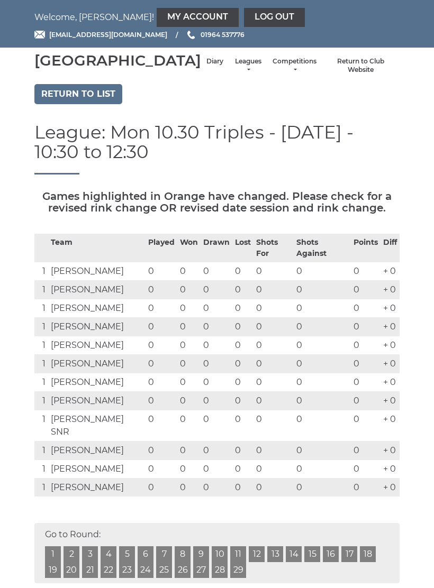  I want to click on a: 2, so click(71, 554).